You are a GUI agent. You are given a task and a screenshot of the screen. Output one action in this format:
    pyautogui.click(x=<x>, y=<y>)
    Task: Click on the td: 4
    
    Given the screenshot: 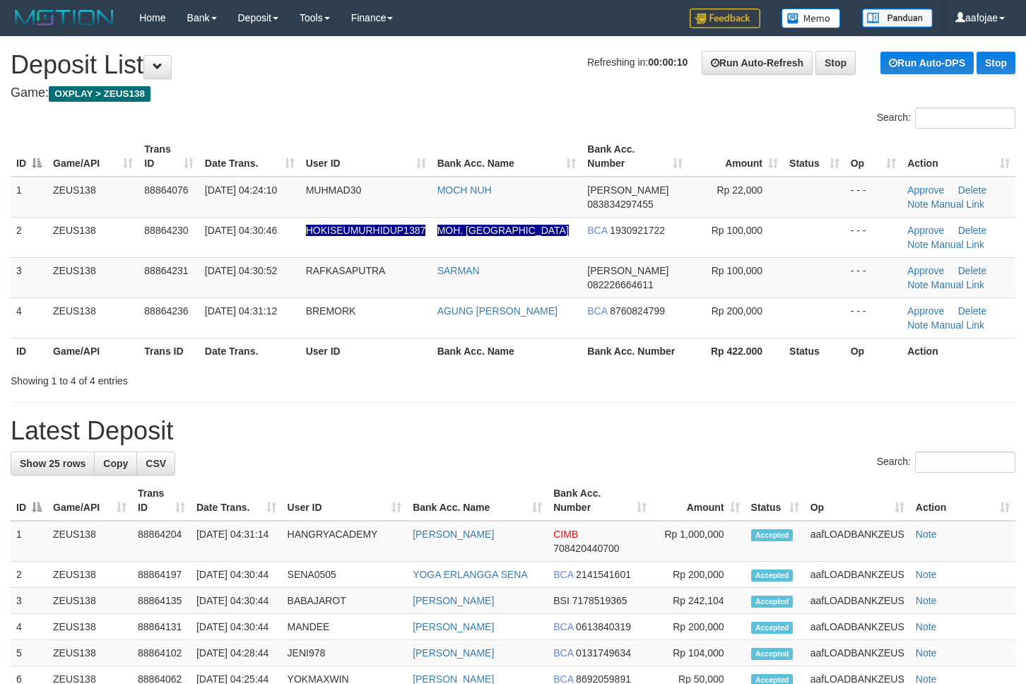 What is the action you would take?
    pyautogui.click(x=29, y=317)
    